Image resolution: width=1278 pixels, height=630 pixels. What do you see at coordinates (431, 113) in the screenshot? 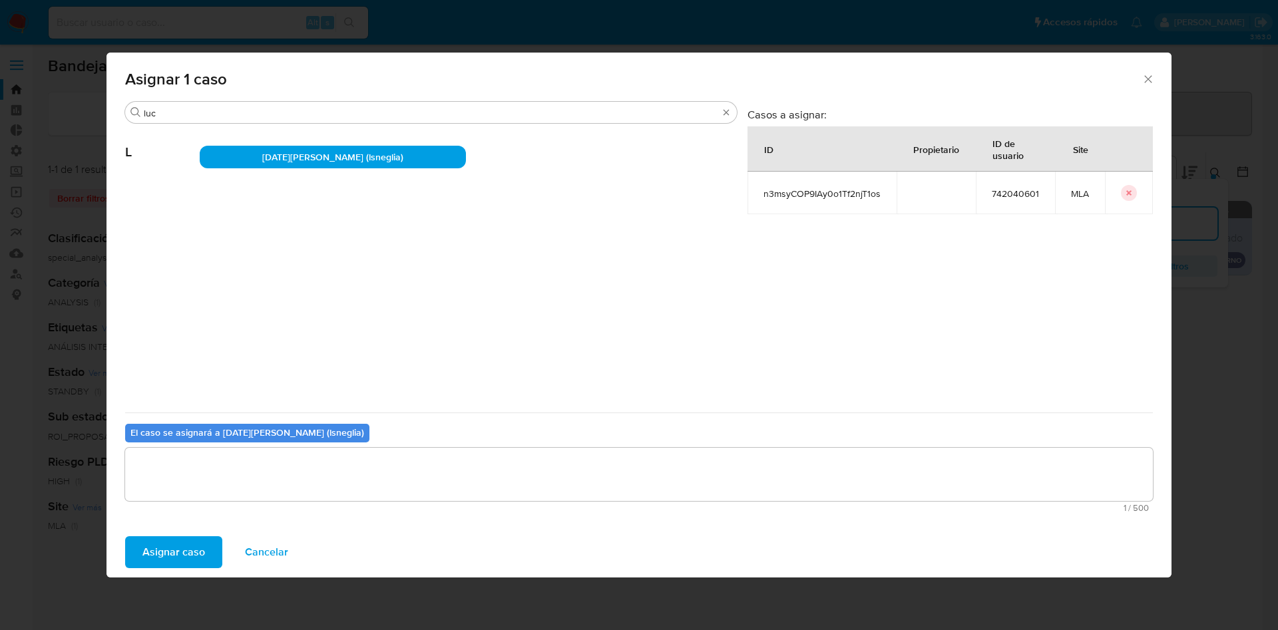
I see `input: Buscar analista` at bounding box center [431, 113].